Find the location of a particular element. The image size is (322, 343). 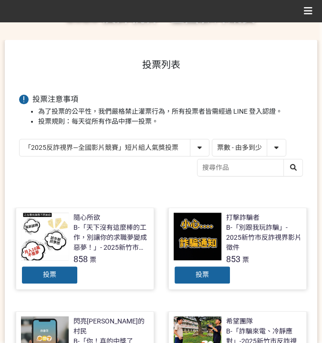

a: 隨心所欲B-「天下沒有這麼棒的工作，別讓你的求職夢變成惡夢！」- 2025新竹市反詐視界影片徵件858票投票 is located at coordinates (85, 249).